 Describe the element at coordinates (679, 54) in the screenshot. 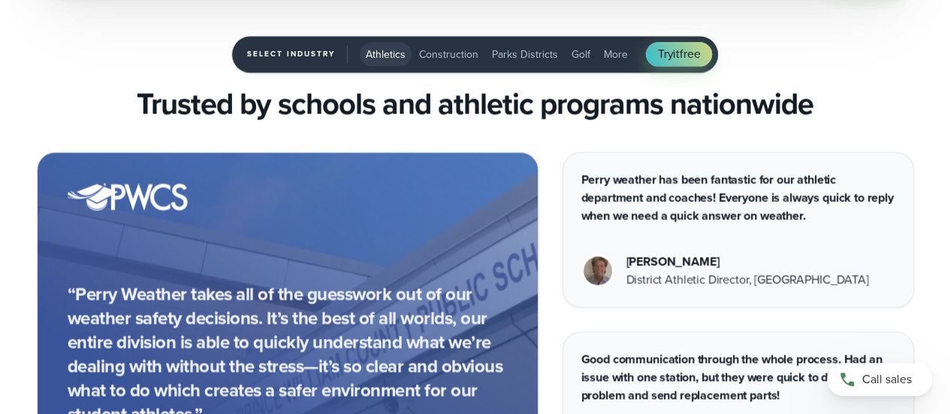

I see `a: Tryitfree` at that location.